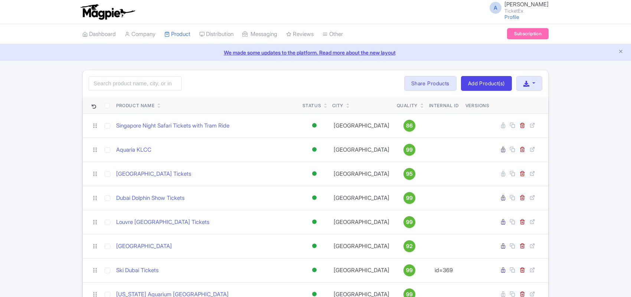 The width and height of the screenshot is (631, 297). I want to click on span: A, so click(495, 8).